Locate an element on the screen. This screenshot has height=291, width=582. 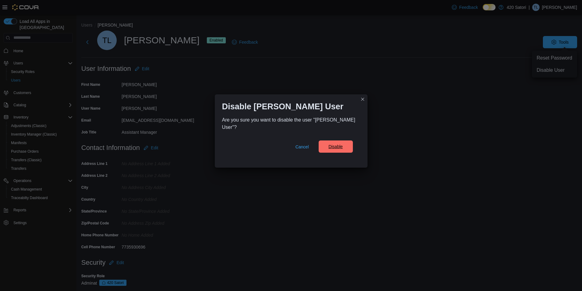
button: Disable is located at coordinates (336, 147).